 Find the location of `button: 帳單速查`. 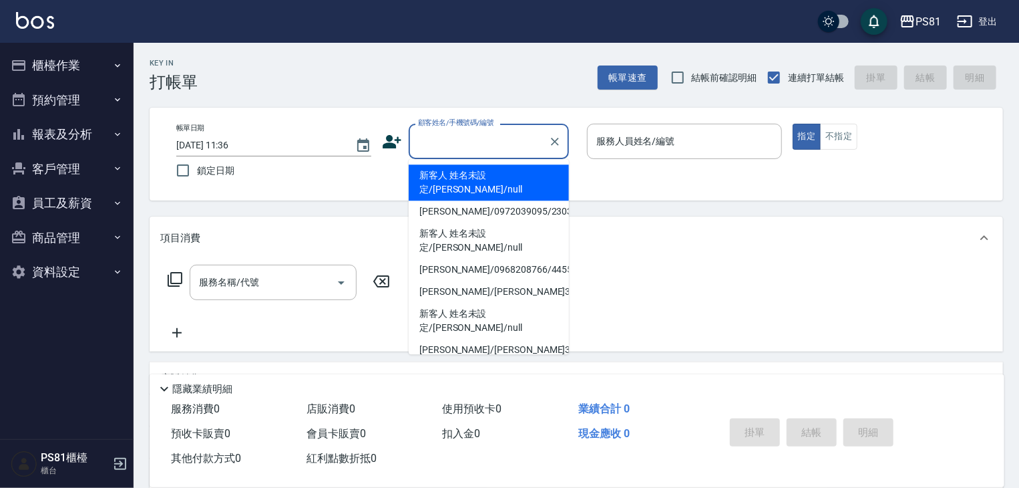

button: 帳單速查 is located at coordinates (628, 77).